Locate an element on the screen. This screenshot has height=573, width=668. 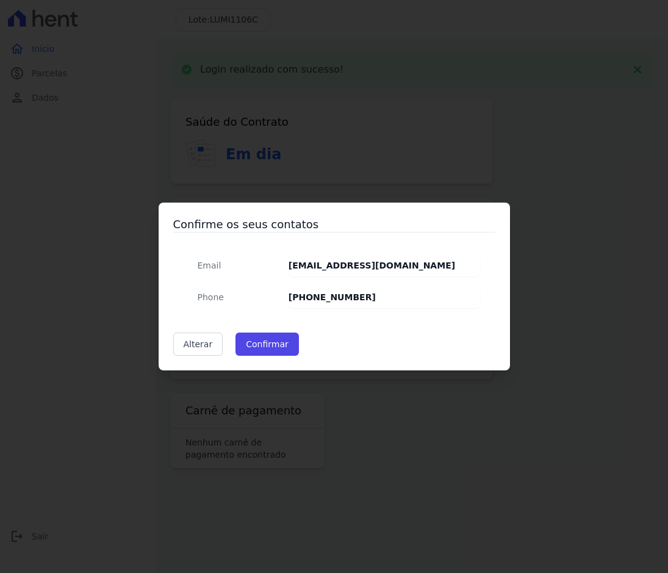
a: Alterar is located at coordinates (198, 344).